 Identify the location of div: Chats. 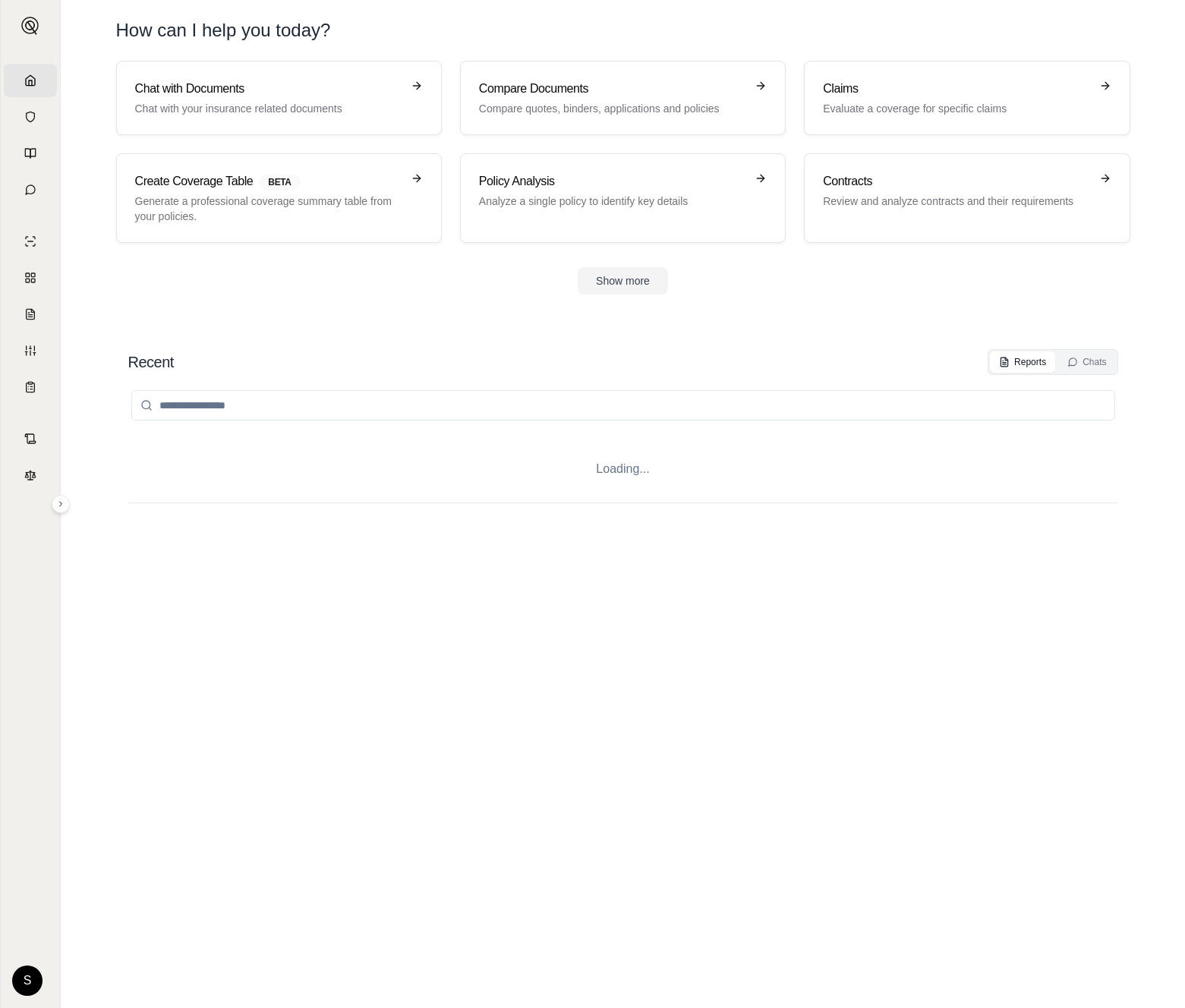
(1086, 362).